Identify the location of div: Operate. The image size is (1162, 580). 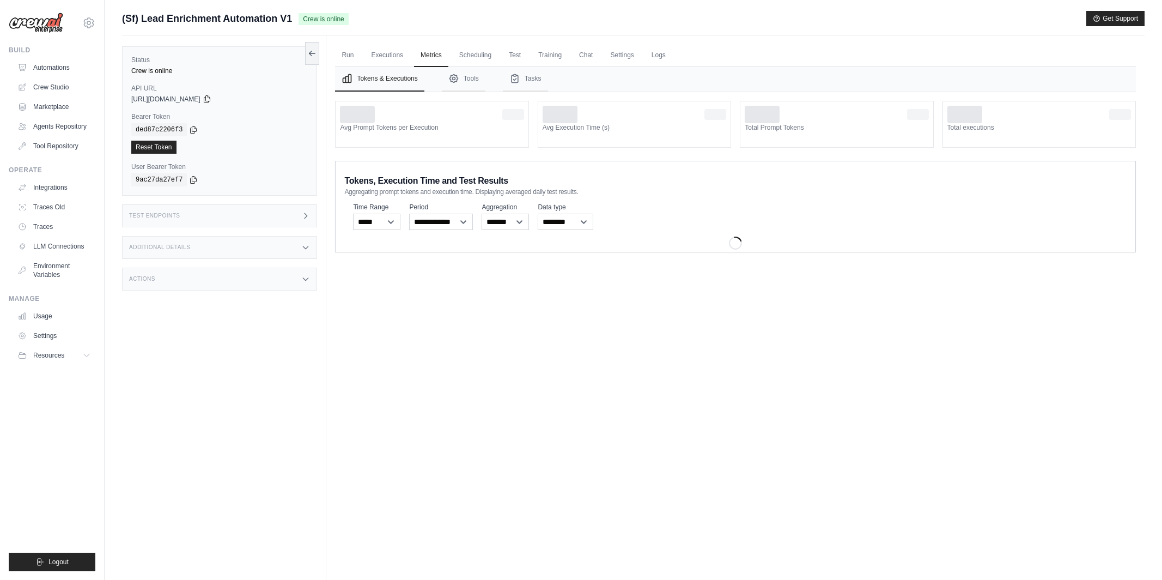
(52, 170).